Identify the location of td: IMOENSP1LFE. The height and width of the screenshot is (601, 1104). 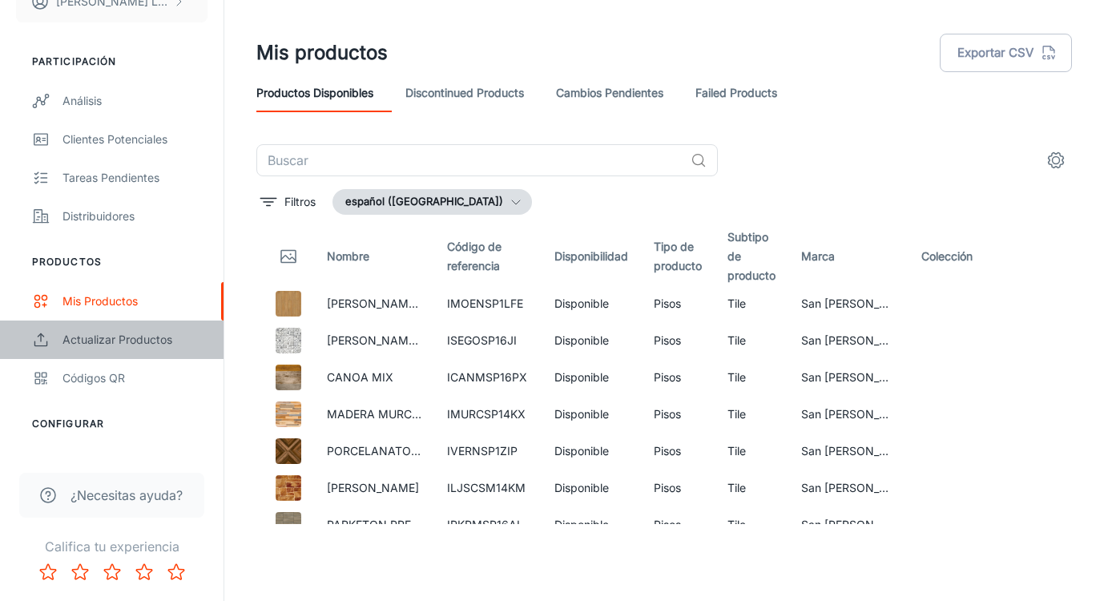
(488, 304).